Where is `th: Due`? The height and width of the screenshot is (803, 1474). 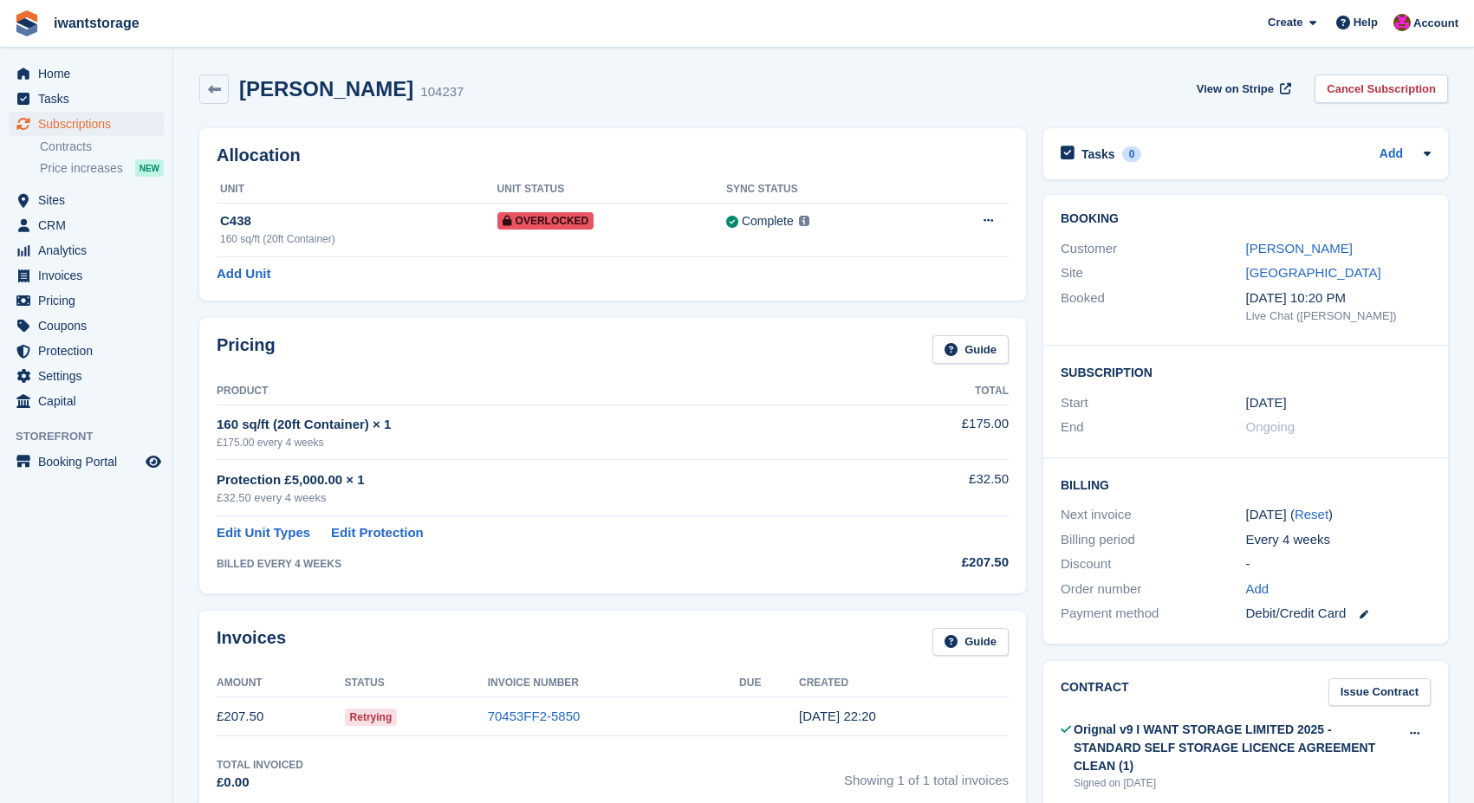 th: Due is located at coordinates (769, 684).